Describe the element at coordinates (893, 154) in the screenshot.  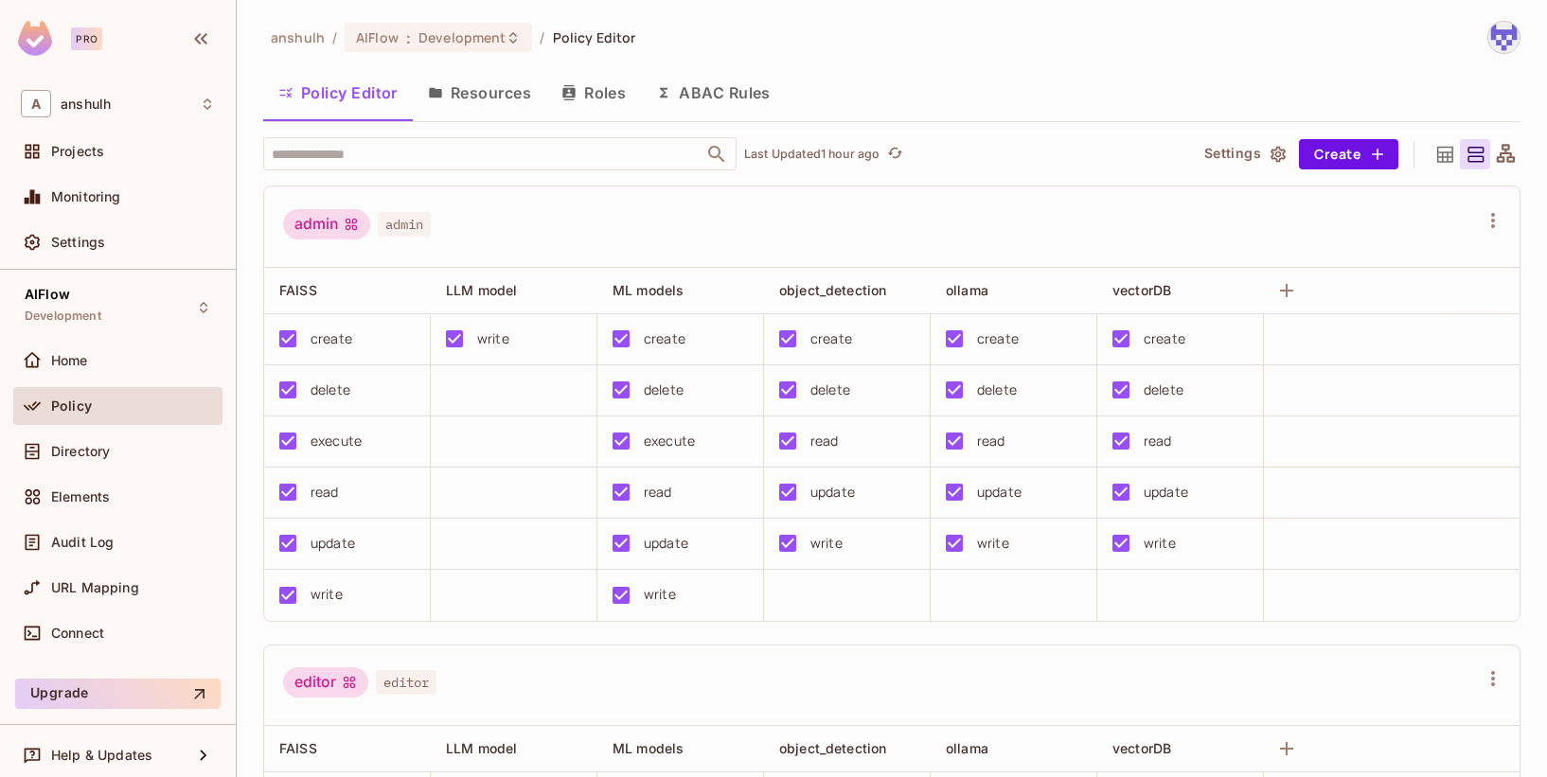
I see `span: Click to refresh data` at that location.